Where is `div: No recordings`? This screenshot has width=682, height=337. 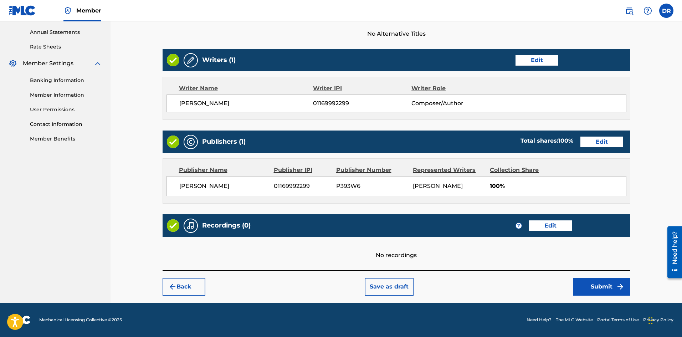
div: No recordings is located at coordinates (396, 248).